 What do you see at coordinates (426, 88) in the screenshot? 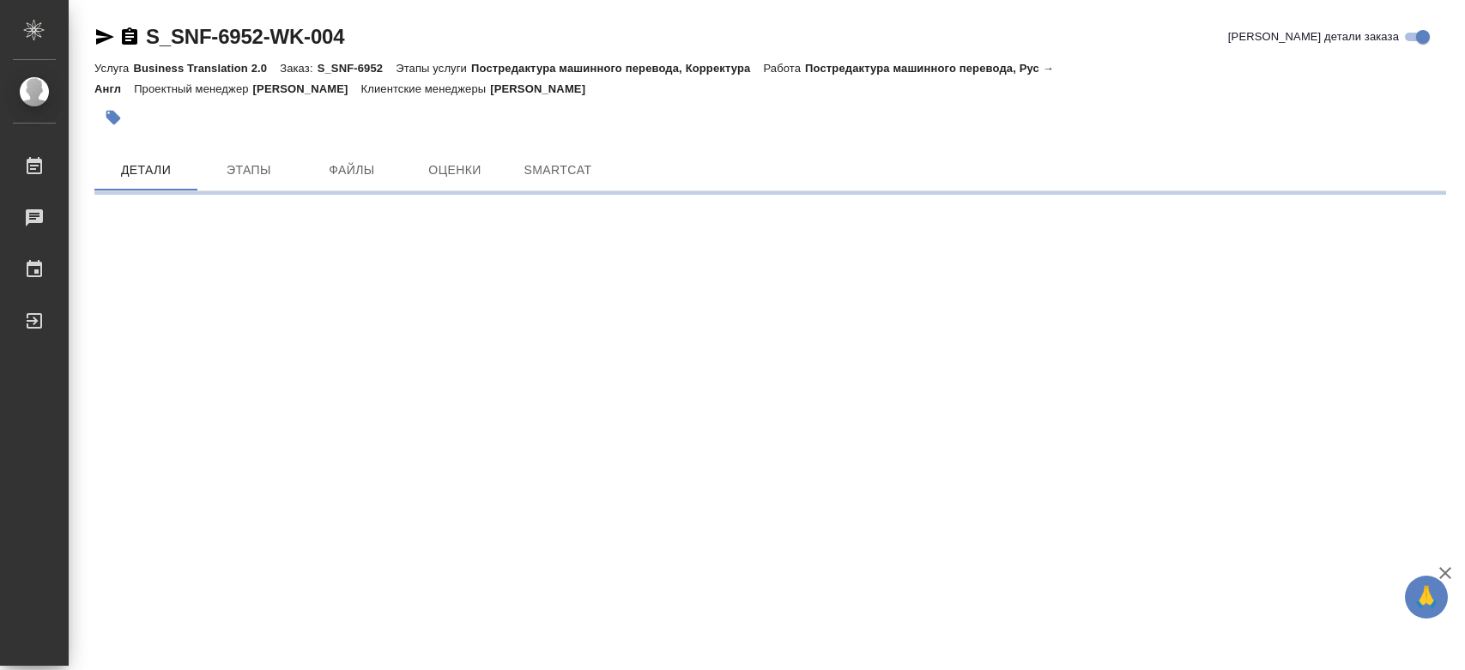
I see `p: Клиентские менеджеры` at bounding box center [426, 88].